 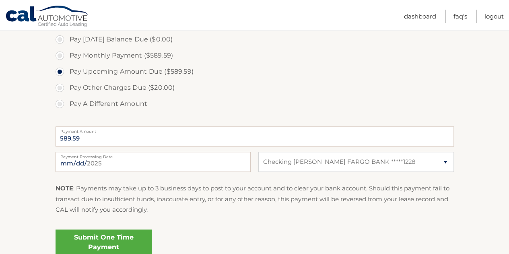 What do you see at coordinates (153, 162) in the screenshot?
I see `input: Payment Date` at bounding box center [153, 162].